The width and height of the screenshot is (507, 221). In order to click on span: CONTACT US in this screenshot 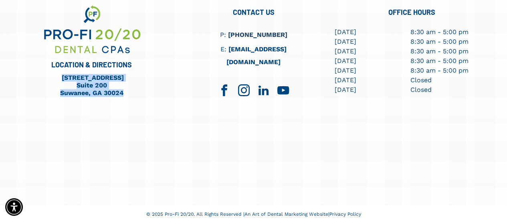, I will do `click(253, 12)`.